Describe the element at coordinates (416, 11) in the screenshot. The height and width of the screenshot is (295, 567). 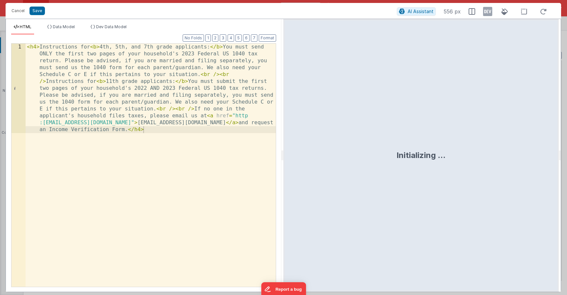
I see `button: AI Assistant` at that location.